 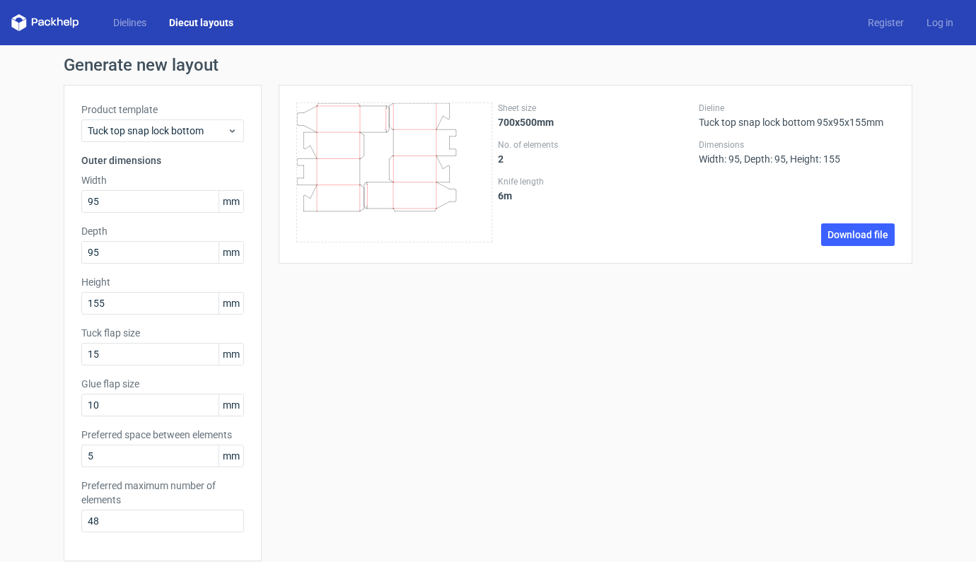 What do you see at coordinates (129, 23) in the screenshot?
I see `a: Dielines` at bounding box center [129, 23].